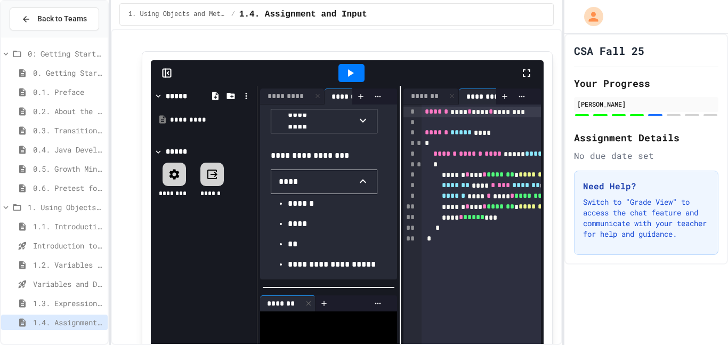 The image size is (728, 345). What do you see at coordinates (646, 218) in the screenshot?
I see `p: Switch to "Grade View" to access the chat feature and communicate with your teacher for help and ...` at bounding box center [646, 218].